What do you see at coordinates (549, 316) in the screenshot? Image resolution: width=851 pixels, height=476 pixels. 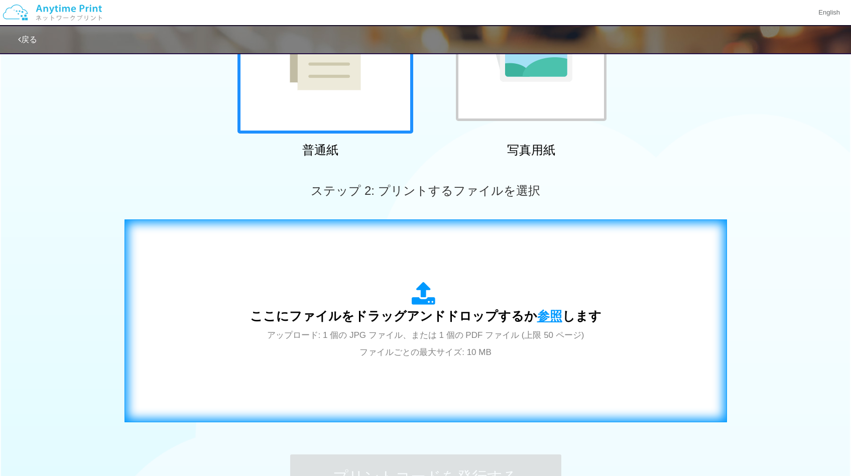 I see `span: 参照` at bounding box center [549, 316].